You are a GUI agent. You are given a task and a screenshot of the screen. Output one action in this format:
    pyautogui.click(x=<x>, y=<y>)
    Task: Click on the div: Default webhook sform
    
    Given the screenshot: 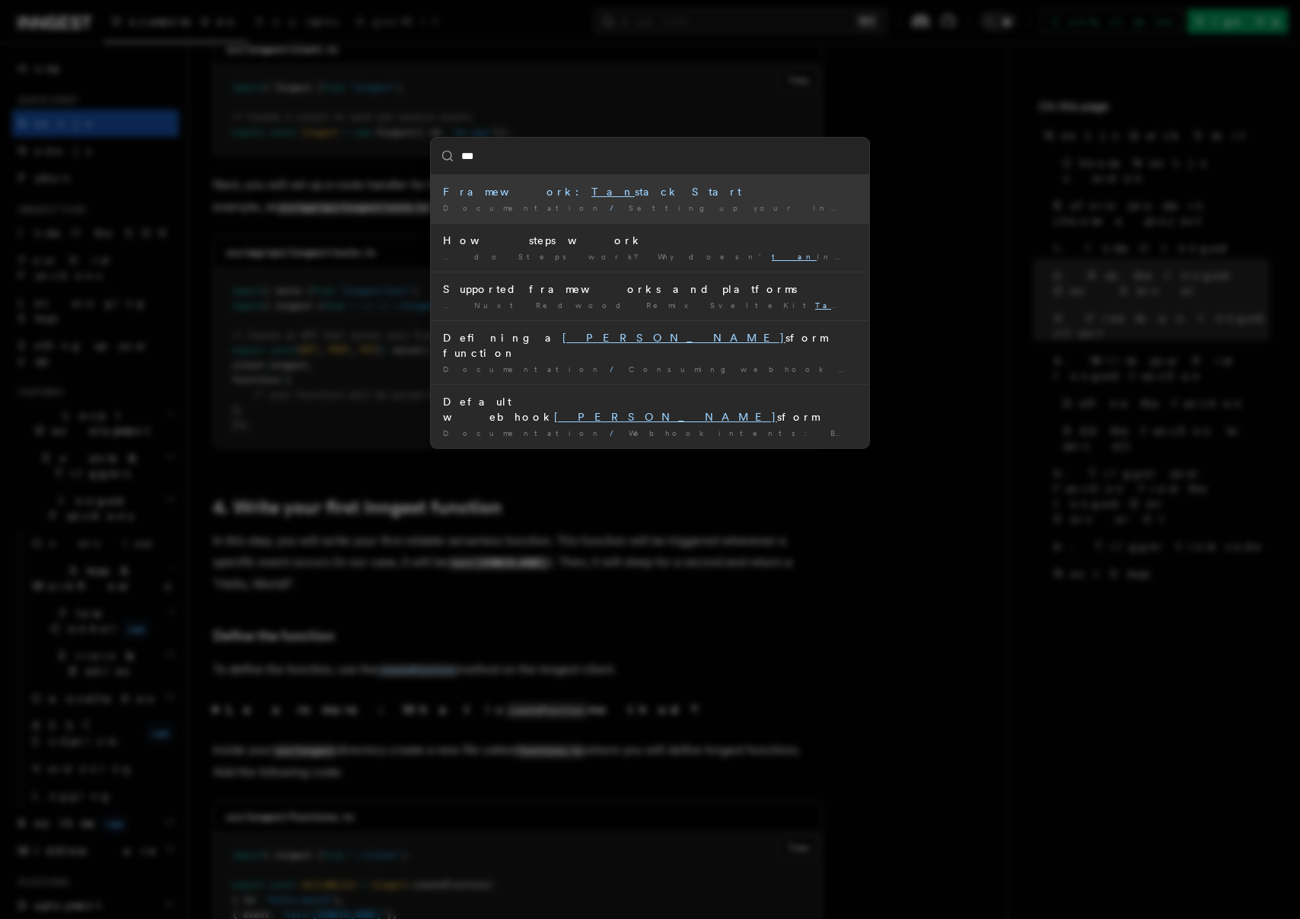 What is the action you would take?
    pyautogui.click(x=650, y=410)
    